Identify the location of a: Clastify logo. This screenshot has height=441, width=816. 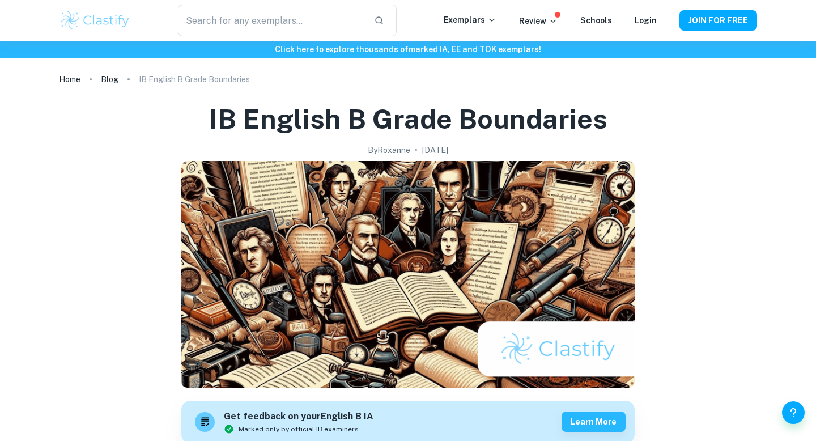
(95, 20).